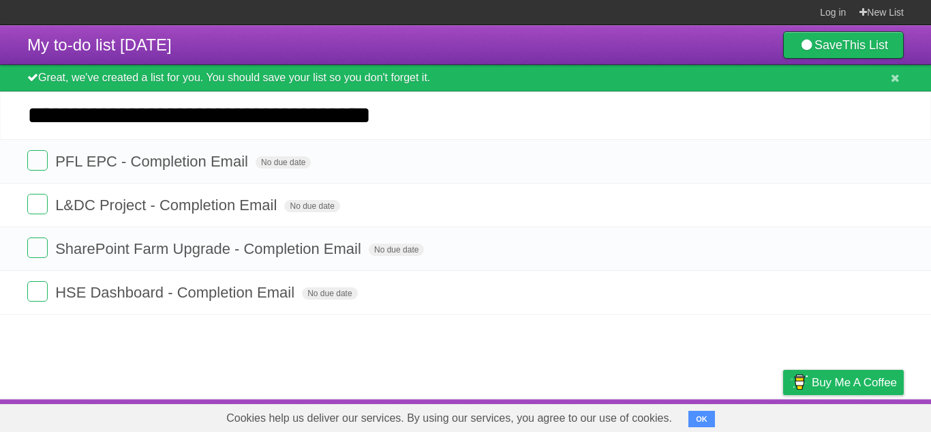 The image size is (931, 432). I want to click on span: PFL EPC - Completion Email, so click(153, 161).